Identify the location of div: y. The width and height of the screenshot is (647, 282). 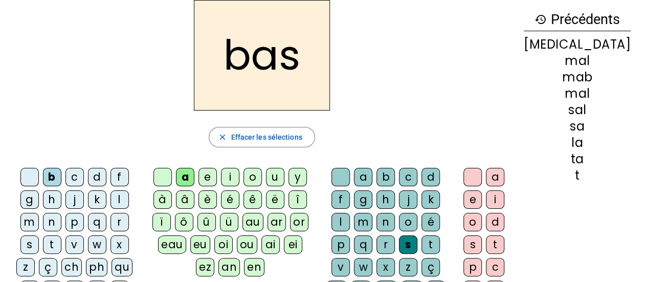
(298, 177).